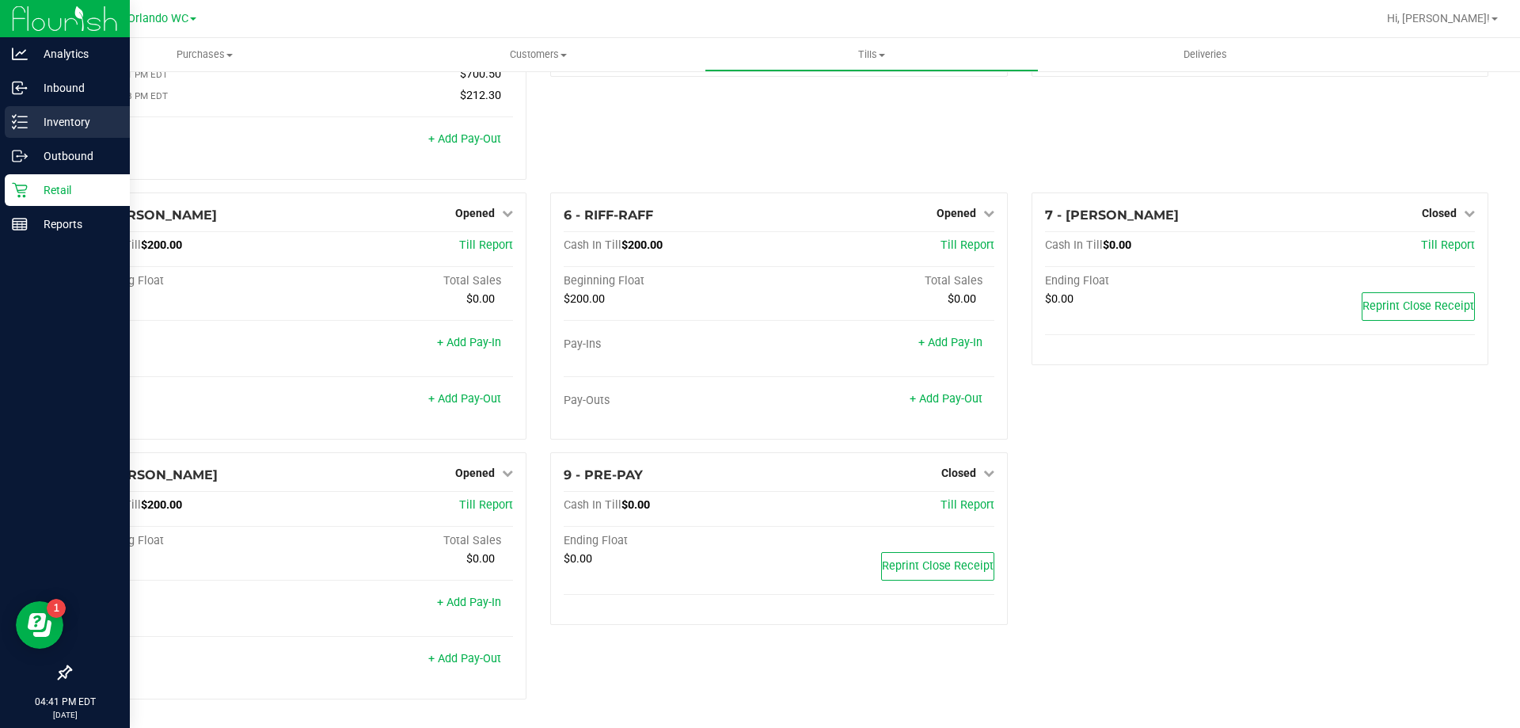 The width and height of the screenshot is (1520, 728). What do you see at coordinates (481, 74) in the screenshot?
I see `span: $700.50` at bounding box center [481, 74].